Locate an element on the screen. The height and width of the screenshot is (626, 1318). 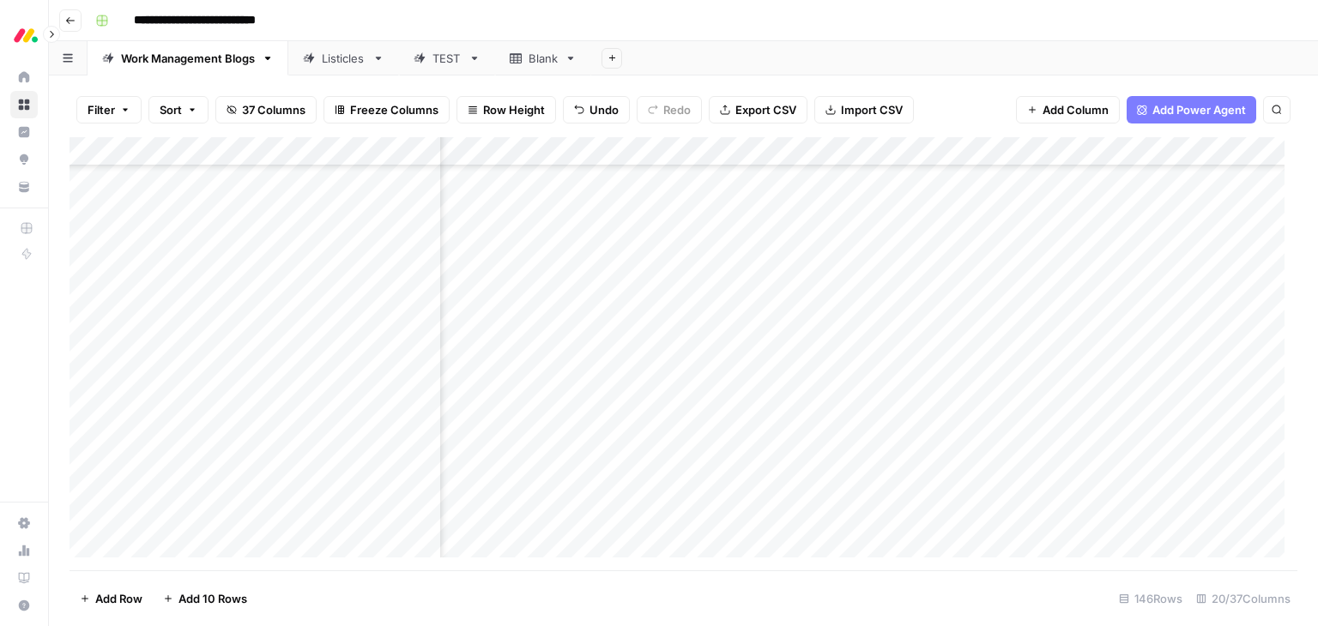
span: Export CSV is located at coordinates (765, 110).